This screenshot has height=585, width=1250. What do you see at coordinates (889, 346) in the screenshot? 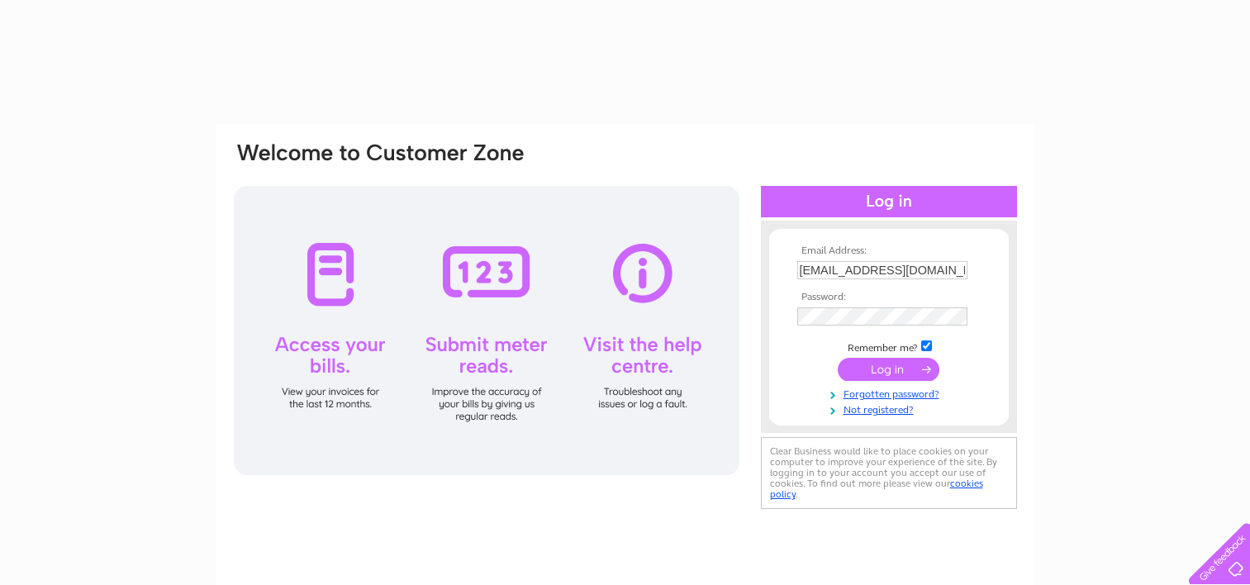
I see `td: Remember me?` at bounding box center [889, 346].